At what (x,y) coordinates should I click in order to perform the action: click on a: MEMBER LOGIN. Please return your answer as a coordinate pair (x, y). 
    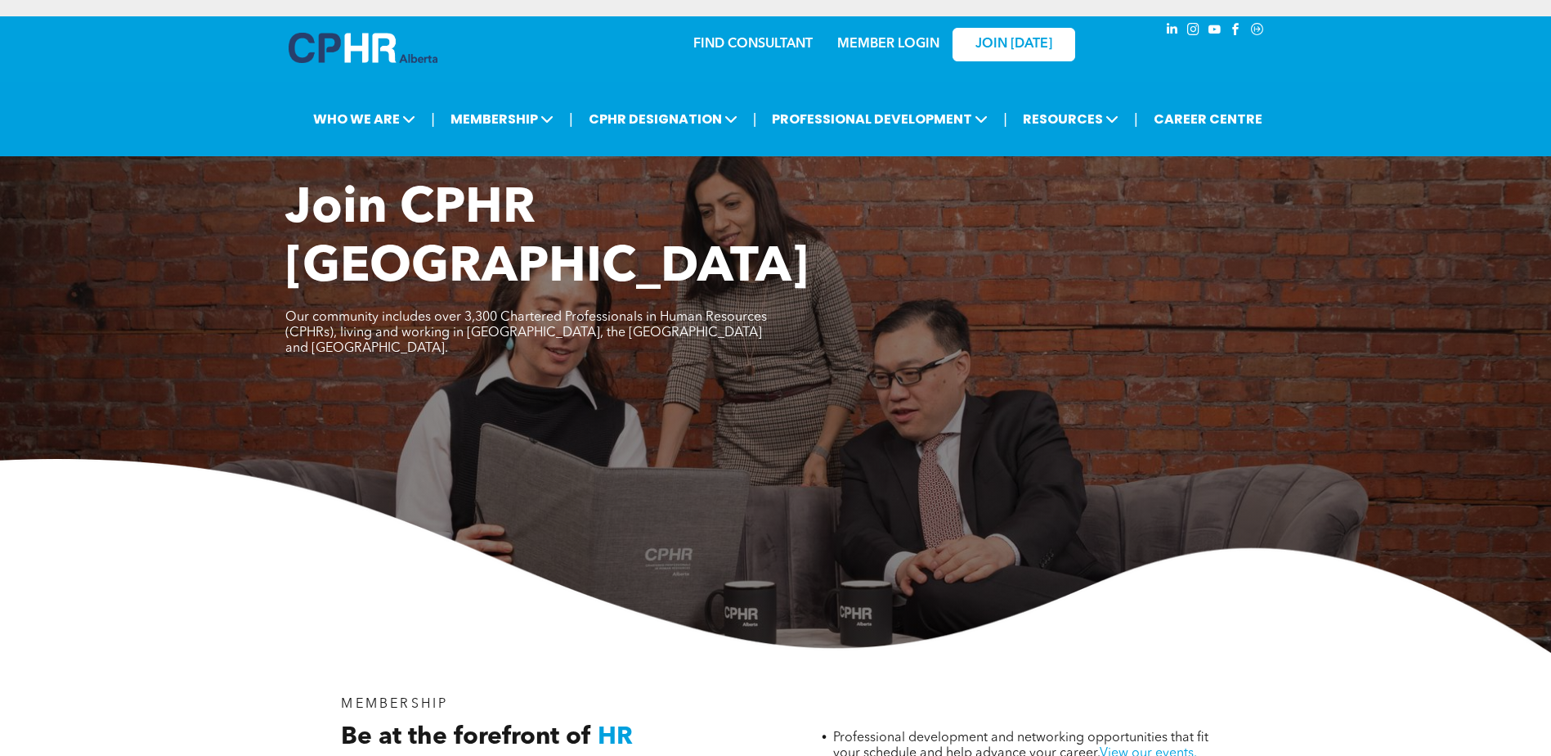
    Looking at the image, I should click on (888, 44).